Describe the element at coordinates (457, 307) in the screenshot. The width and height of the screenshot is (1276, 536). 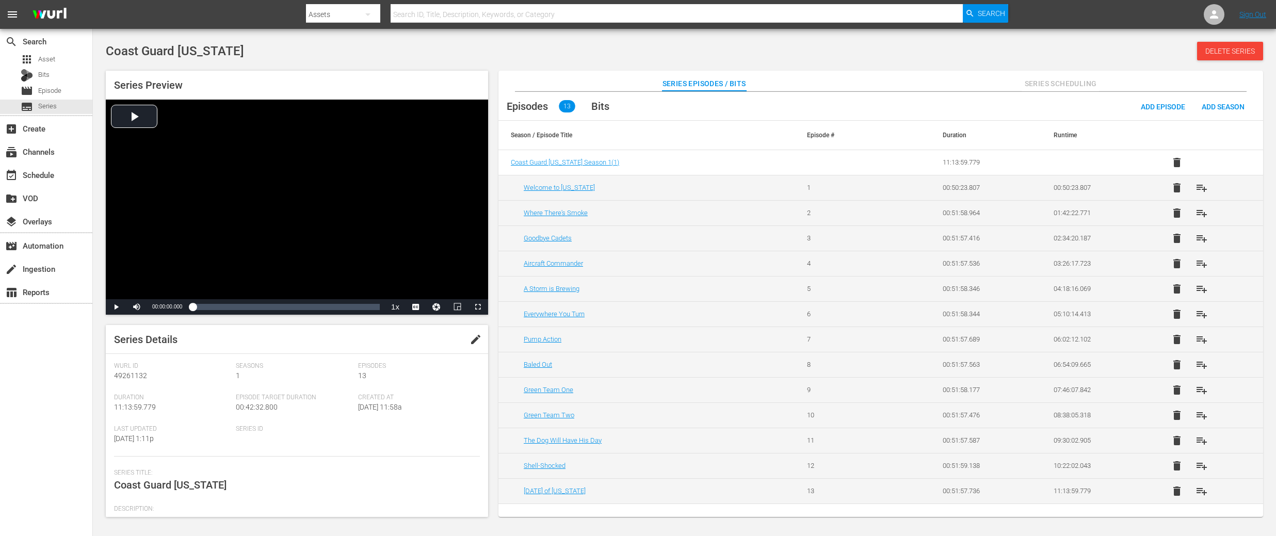
I see `button: Picture-in-Picture` at that location.